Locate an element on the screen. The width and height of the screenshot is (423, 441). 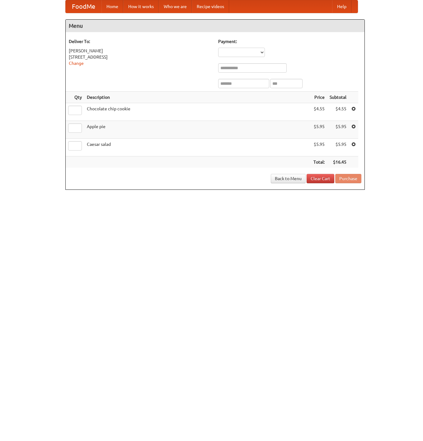
a: Home is located at coordinates (112, 7).